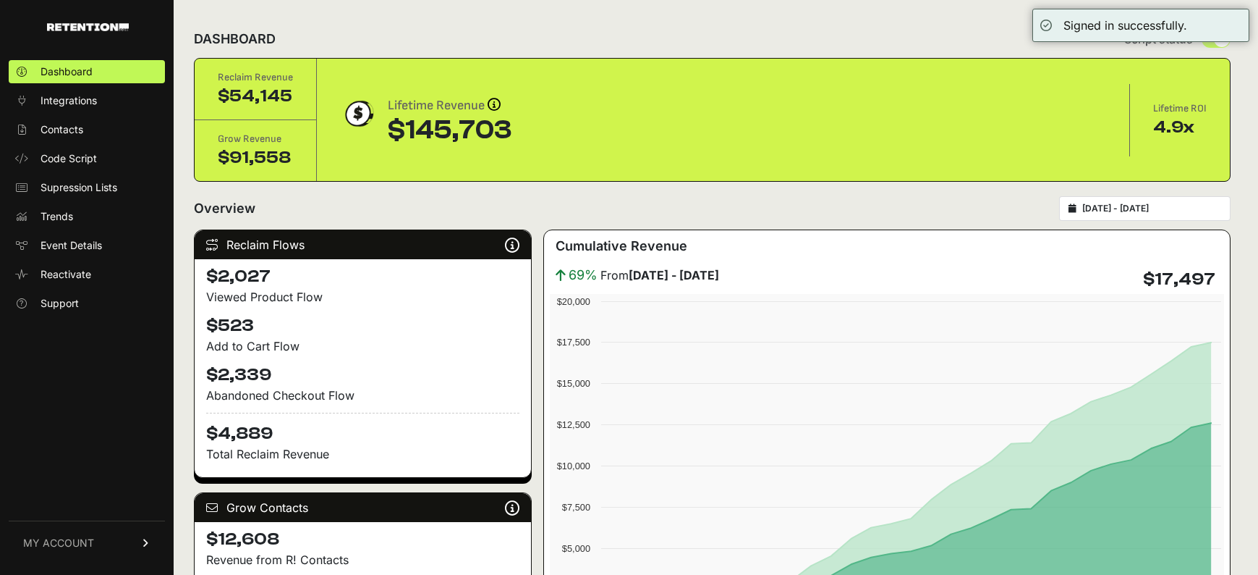  I want to click on div: Lifetime ROI, so click(1180, 109).